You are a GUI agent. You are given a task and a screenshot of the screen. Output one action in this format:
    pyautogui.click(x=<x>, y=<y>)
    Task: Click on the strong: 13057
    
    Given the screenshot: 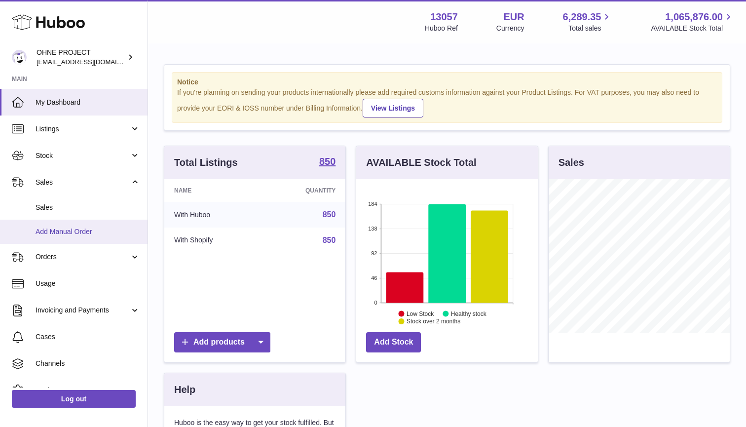 What is the action you would take?
    pyautogui.click(x=444, y=17)
    